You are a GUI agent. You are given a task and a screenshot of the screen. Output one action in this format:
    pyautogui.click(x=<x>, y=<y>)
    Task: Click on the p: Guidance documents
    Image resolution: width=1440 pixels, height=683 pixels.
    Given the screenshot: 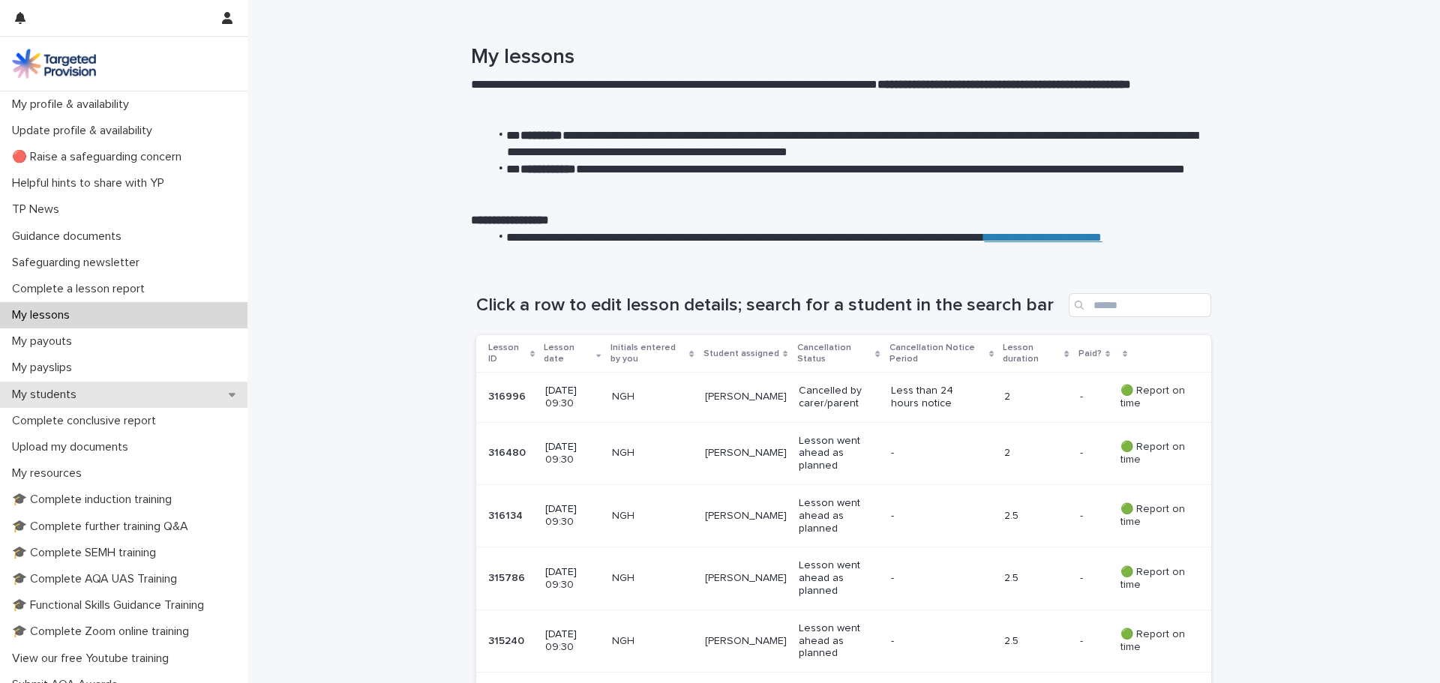 What is the action you would take?
    pyautogui.click(x=70, y=236)
    